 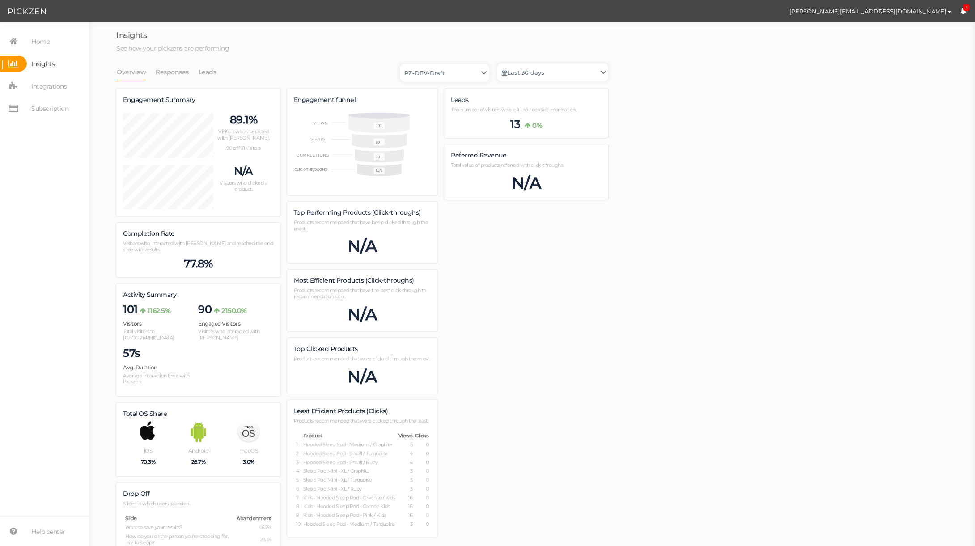 What do you see at coordinates (207, 72) in the screenshot?
I see `a: Leads` at bounding box center [207, 72].